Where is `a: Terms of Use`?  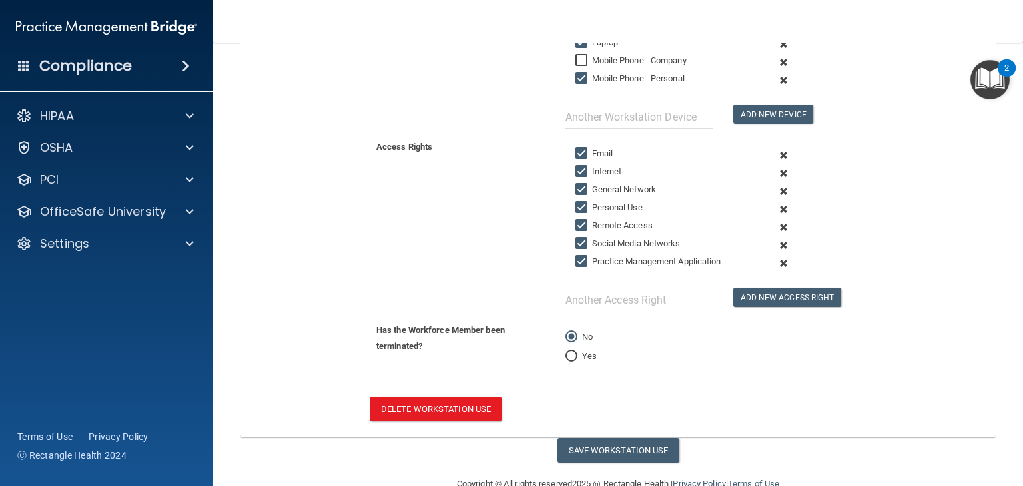
a: Terms of Use is located at coordinates (45, 437).